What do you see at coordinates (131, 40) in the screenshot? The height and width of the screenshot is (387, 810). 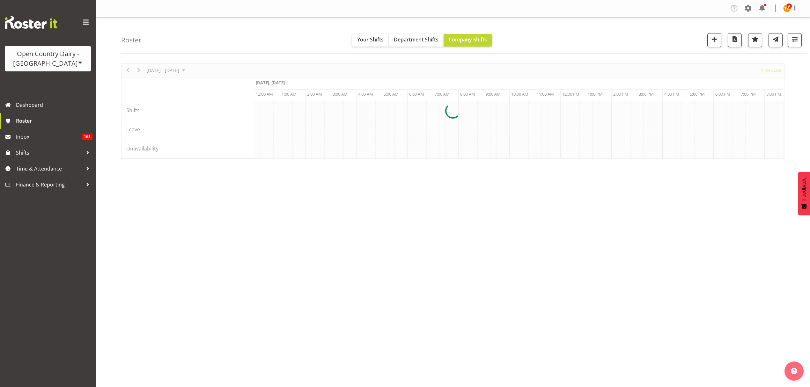 I see `h4: Roster` at bounding box center [131, 40].